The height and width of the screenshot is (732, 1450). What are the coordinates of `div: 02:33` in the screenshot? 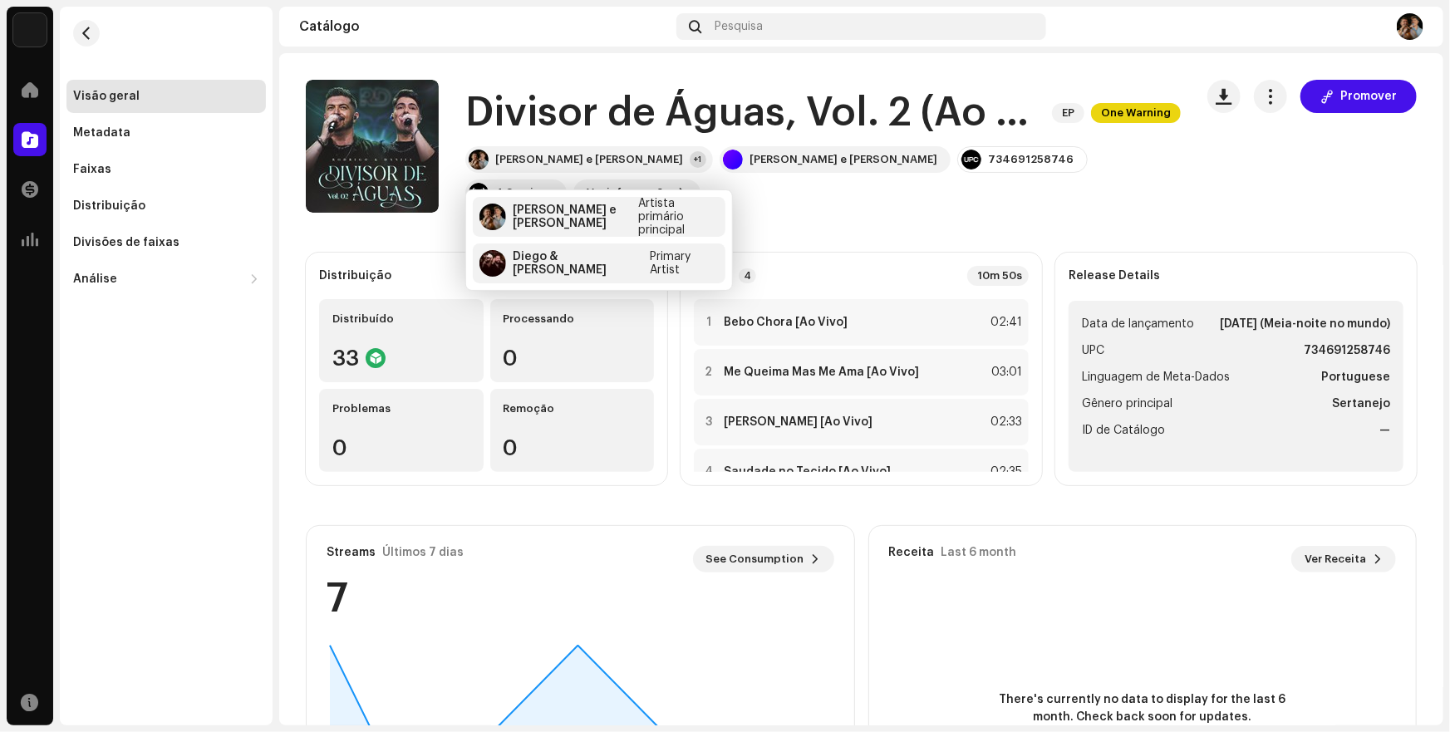 It's located at (1004, 422).